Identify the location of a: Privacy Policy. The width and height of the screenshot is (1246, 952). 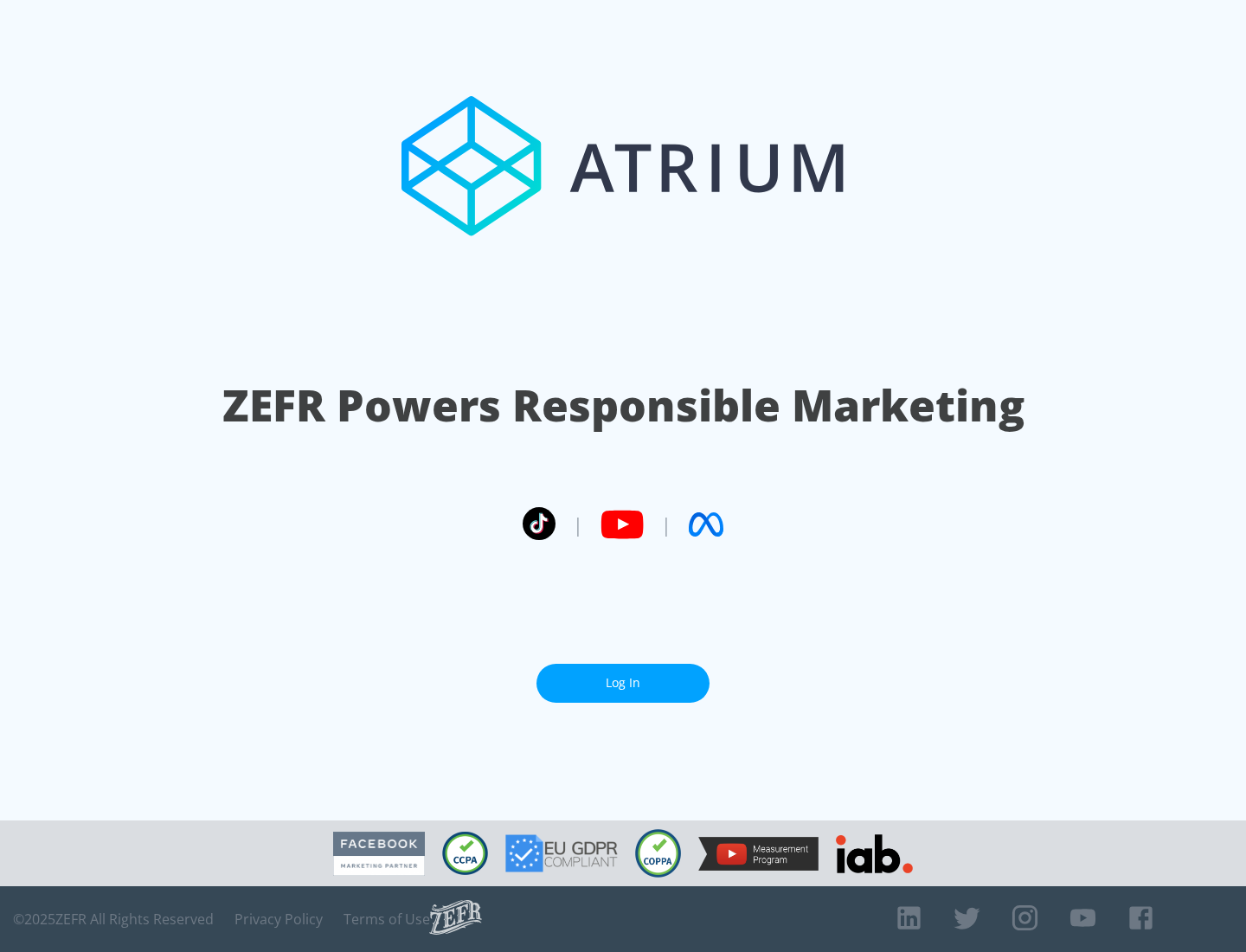
(279, 919).